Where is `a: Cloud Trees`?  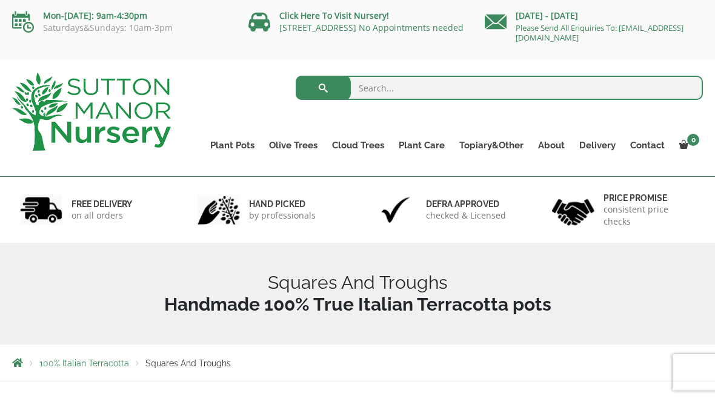 a: Cloud Trees is located at coordinates (358, 145).